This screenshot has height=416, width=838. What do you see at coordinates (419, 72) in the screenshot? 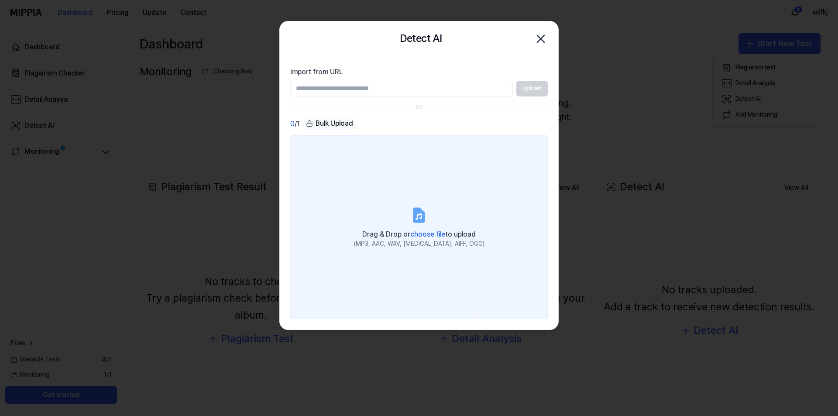
I see `label: Import from URL` at bounding box center [419, 72].